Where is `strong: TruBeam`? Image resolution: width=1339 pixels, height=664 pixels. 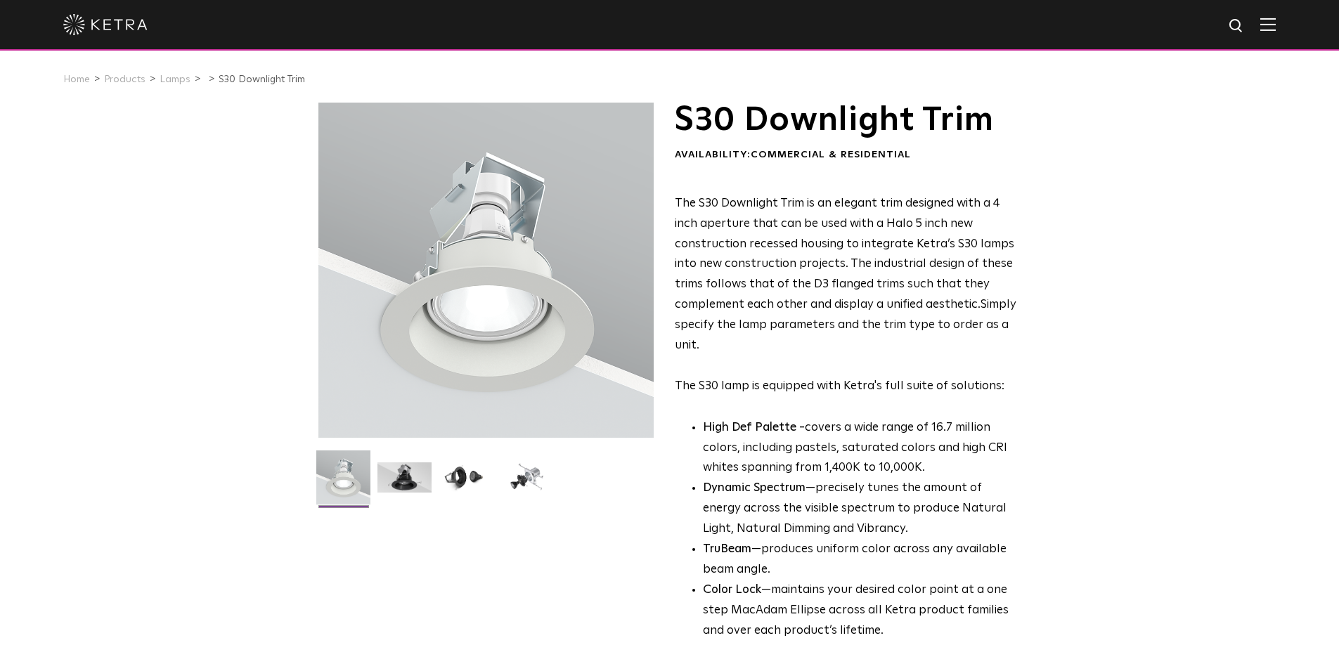
strong: TruBeam is located at coordinates (727, 549).